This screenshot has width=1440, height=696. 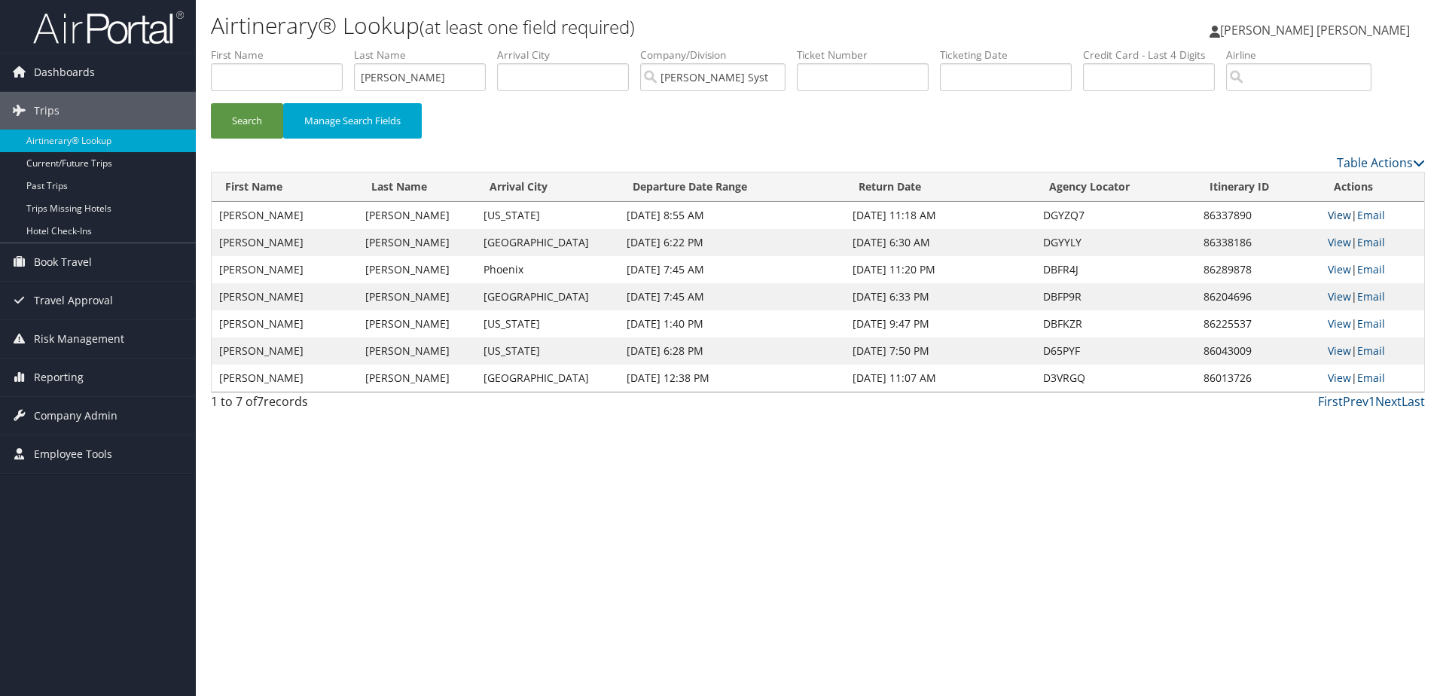 I want to click on span: Risk Management, so click(x=79, y=339).